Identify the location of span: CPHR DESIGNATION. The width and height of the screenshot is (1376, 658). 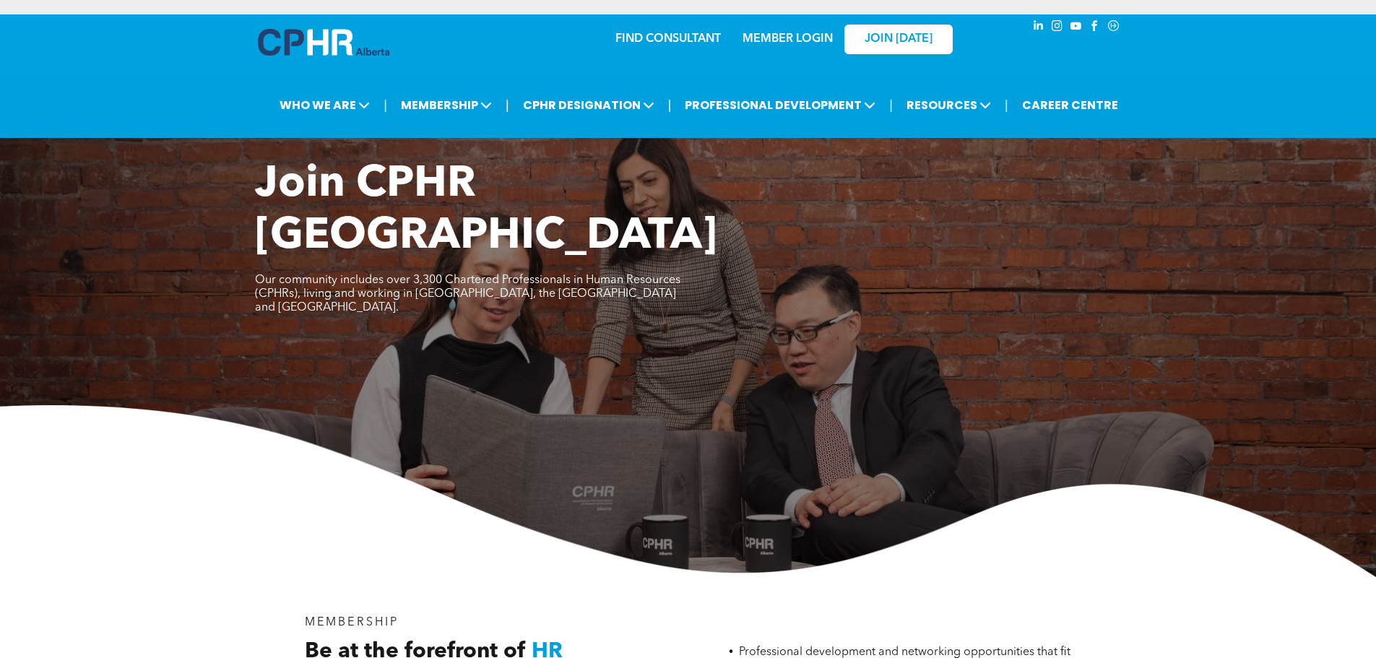
(588, 105).